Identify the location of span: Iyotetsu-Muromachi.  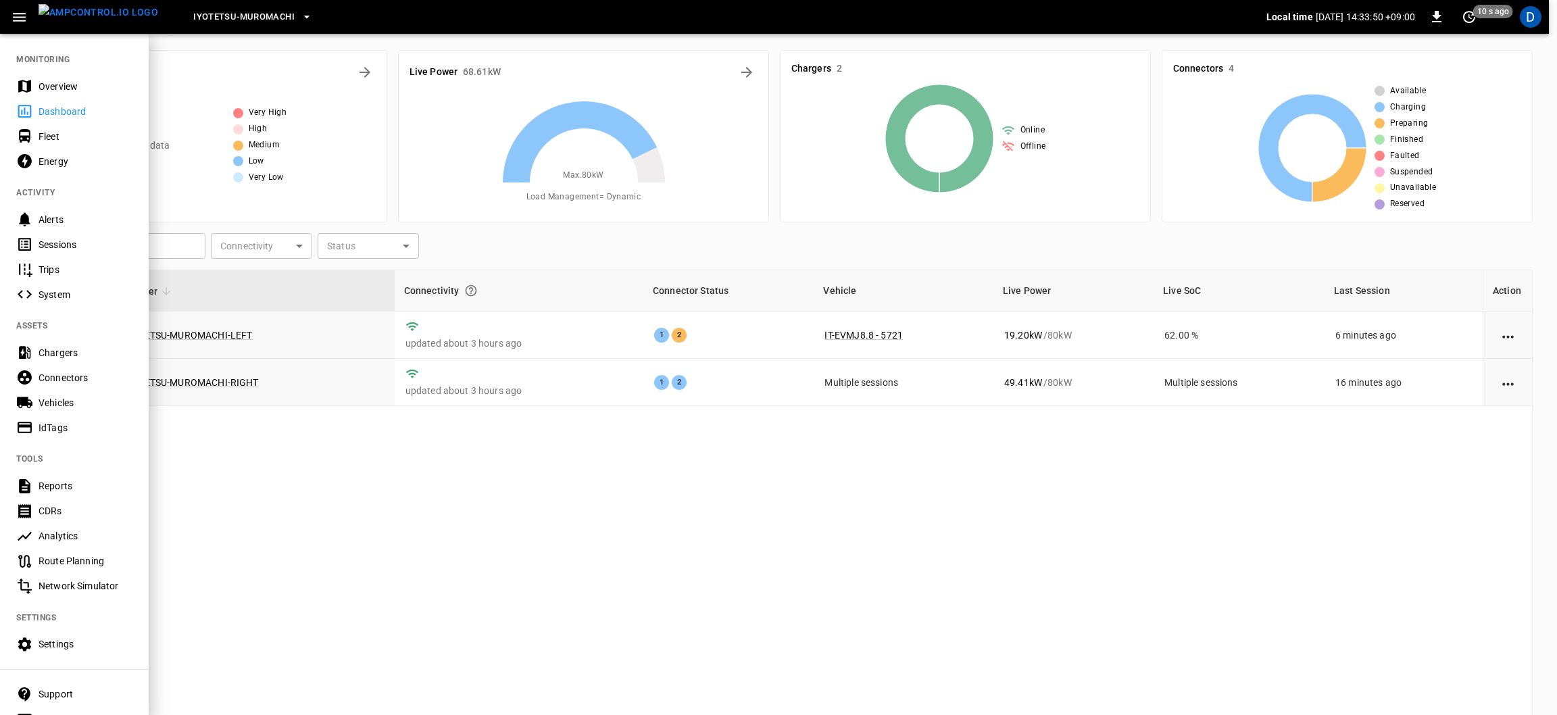
(244, 17).